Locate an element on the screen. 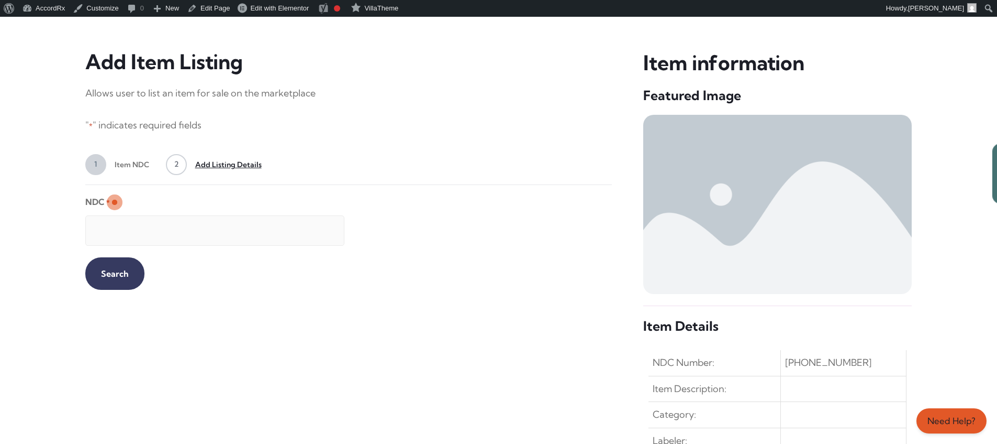 The width and height of the screenshot is (997, 444). span: 2 is located at coordinates (176, 164).